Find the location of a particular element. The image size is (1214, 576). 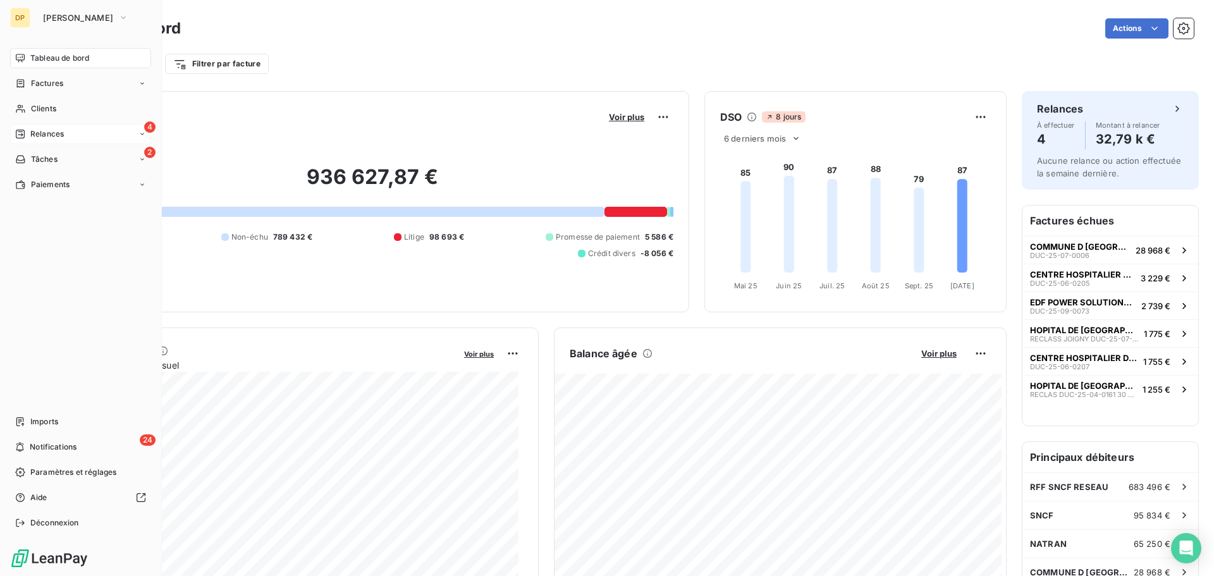

tspan: Août 25 is located at coordinates (876, 286).